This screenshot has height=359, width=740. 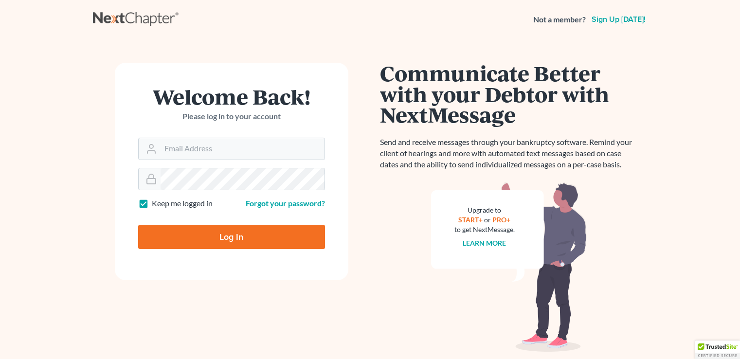 What do you see at coordinates (484, 210) in the screenshot?
I see `div: Upgrade to` at bounding box center [484, 210].